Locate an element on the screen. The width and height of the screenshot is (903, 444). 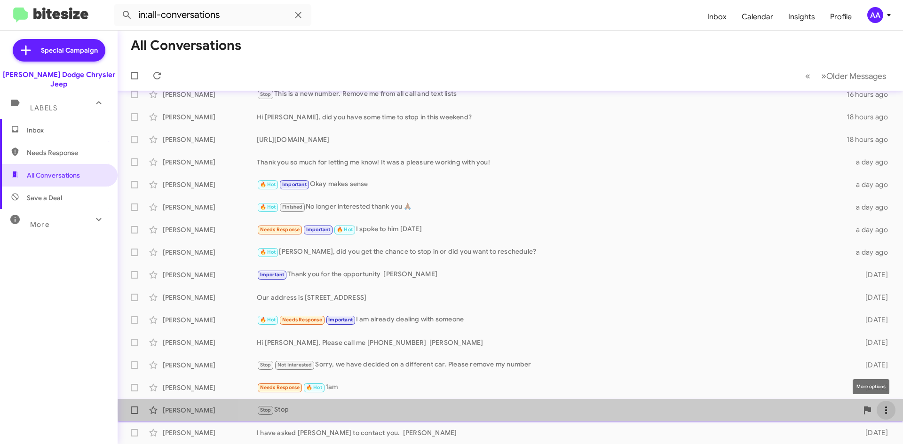
span: Insights is located at coordinates (801, 17).